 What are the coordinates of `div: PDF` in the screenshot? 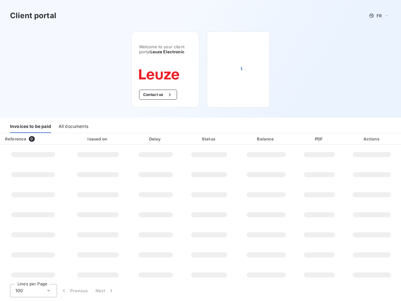 It's located at (319, 139).